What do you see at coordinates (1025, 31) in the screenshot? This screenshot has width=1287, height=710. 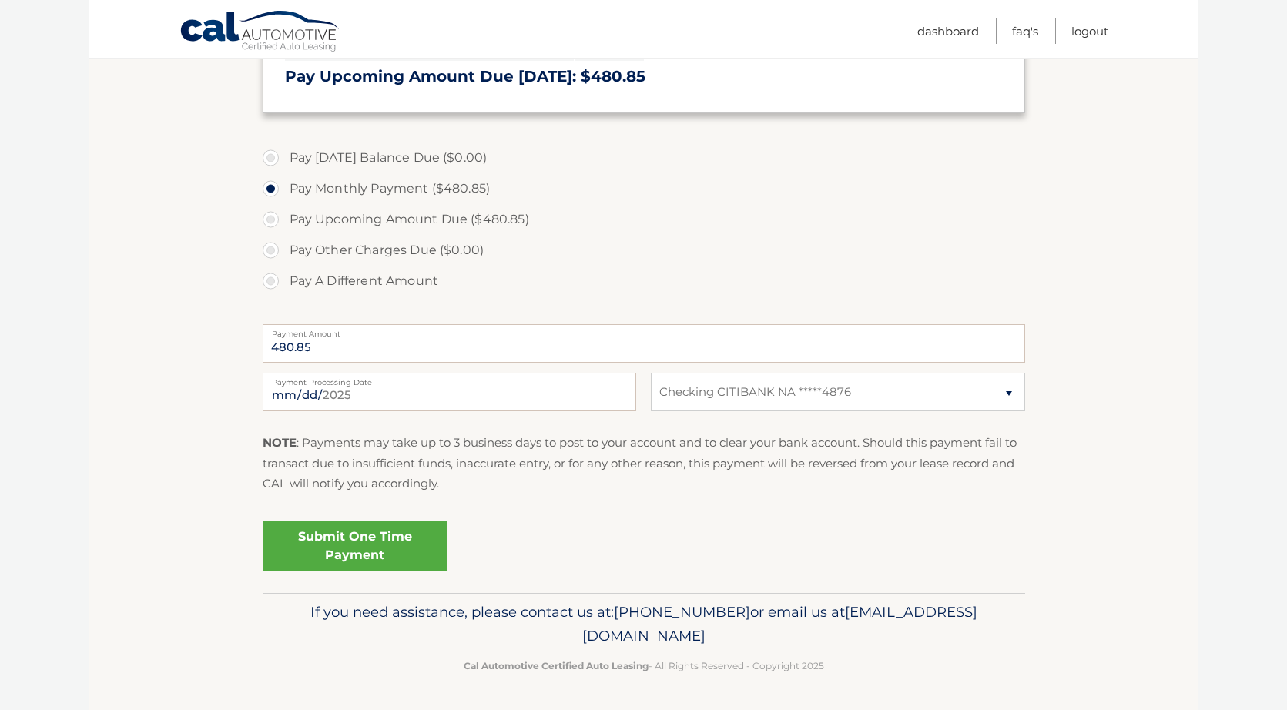 I see `a: FAQ's` at bounding box center [1025, 31].